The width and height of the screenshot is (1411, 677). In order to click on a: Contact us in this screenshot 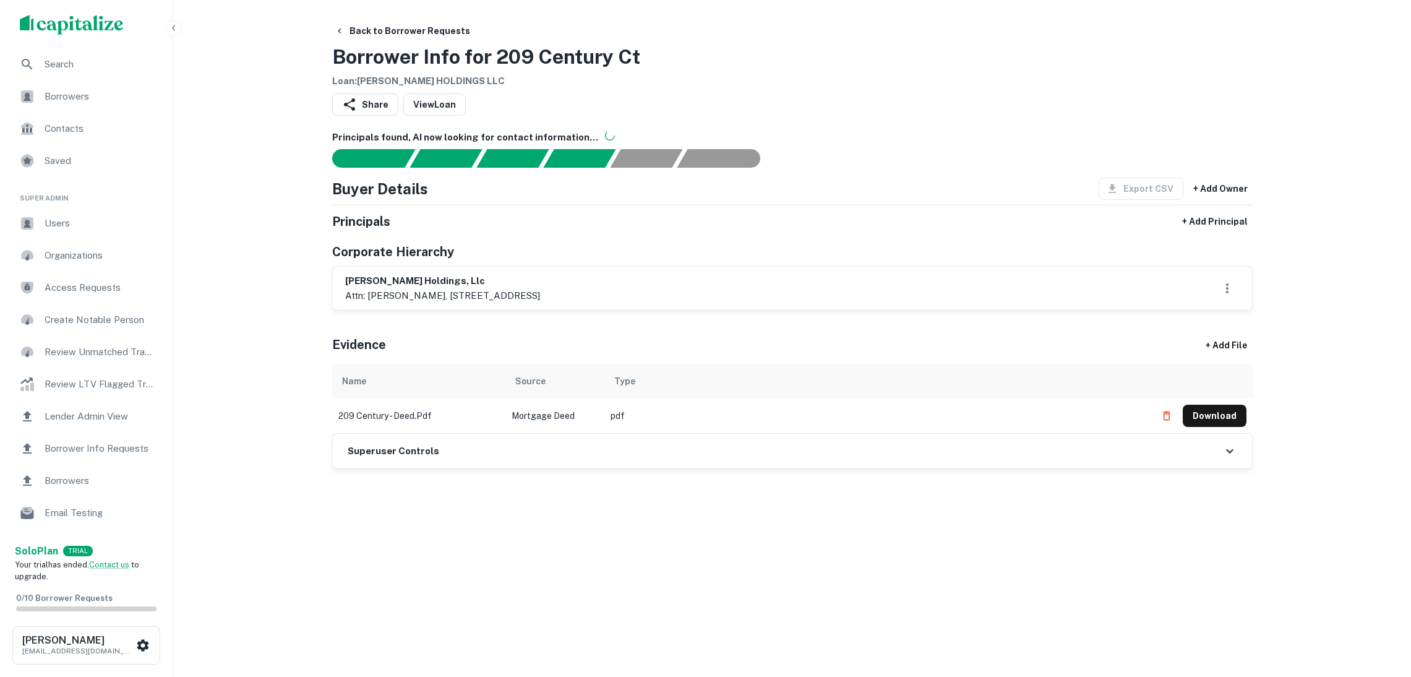, I will do `click(109, 564)`.